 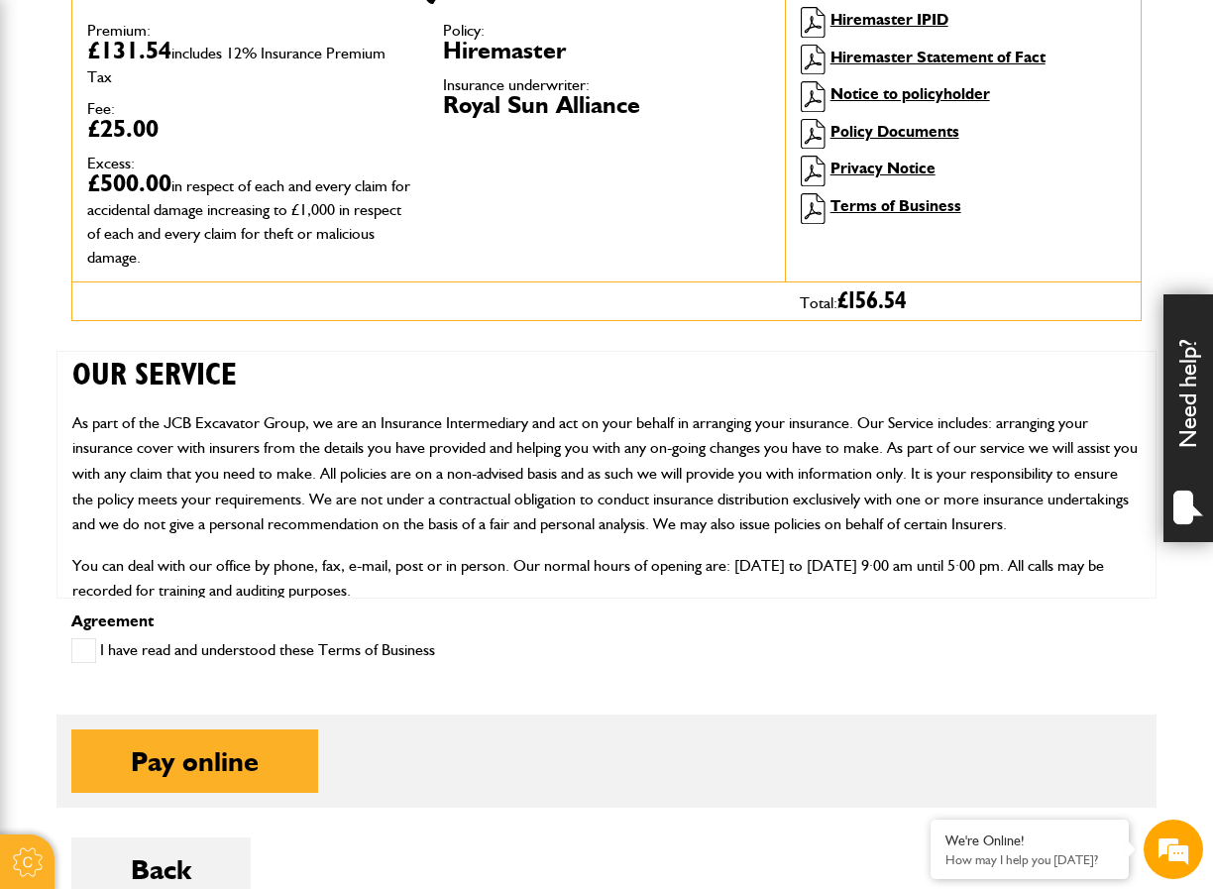 What do you see at coordinates (1029, 859) in the screenshot?
I see `p: How may I help you today?` at bounding box center [1029, 859].